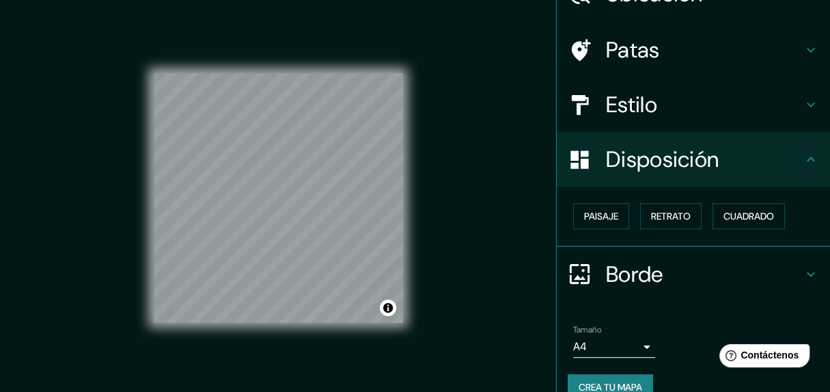 The width and height of the screenshot is (830, 392). Describe the element at coordinates (633, 50) in the screenshot. I see `font: Patas` at that location.